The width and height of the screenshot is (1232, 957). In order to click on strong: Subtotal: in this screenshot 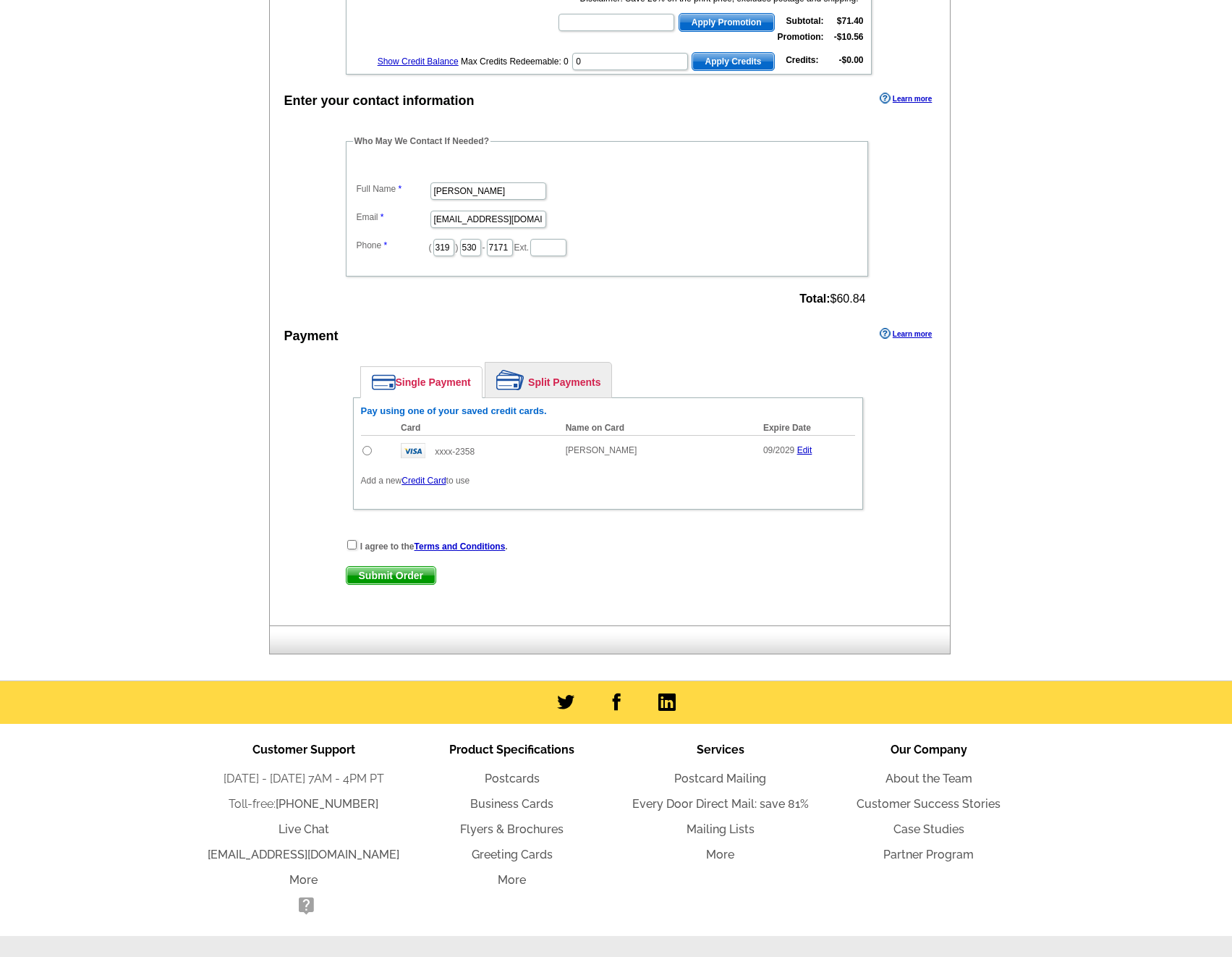, I will do `click(805, 21)`.